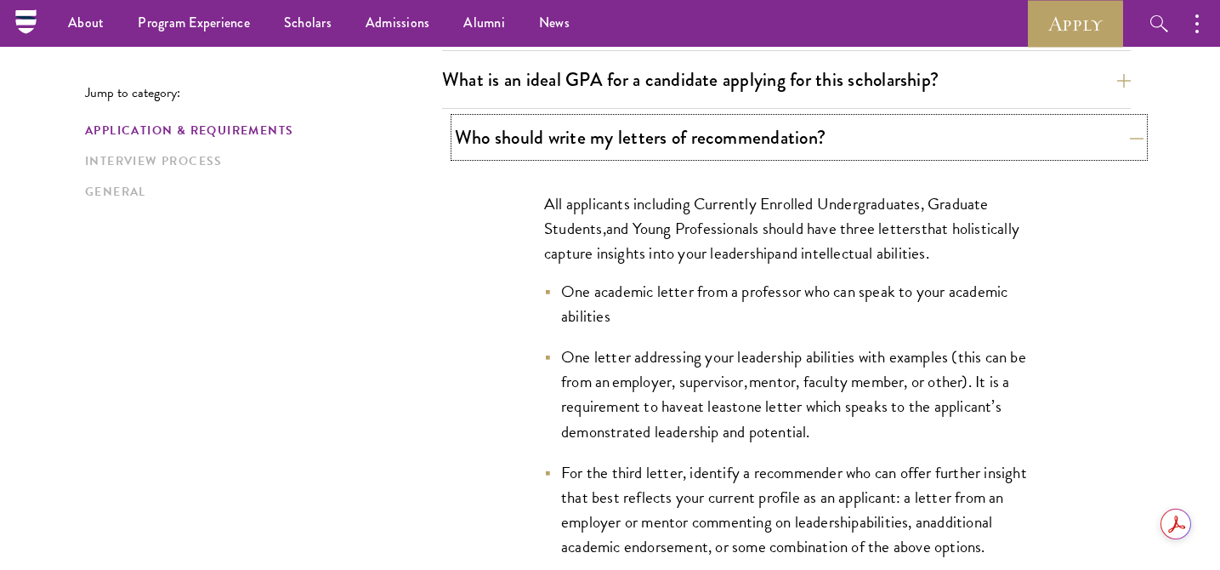  Describe the element at coordinates (784, 304) in the screenshot. I see `span: One academic letter from a professor who can speak to your academic abilities` at that location.